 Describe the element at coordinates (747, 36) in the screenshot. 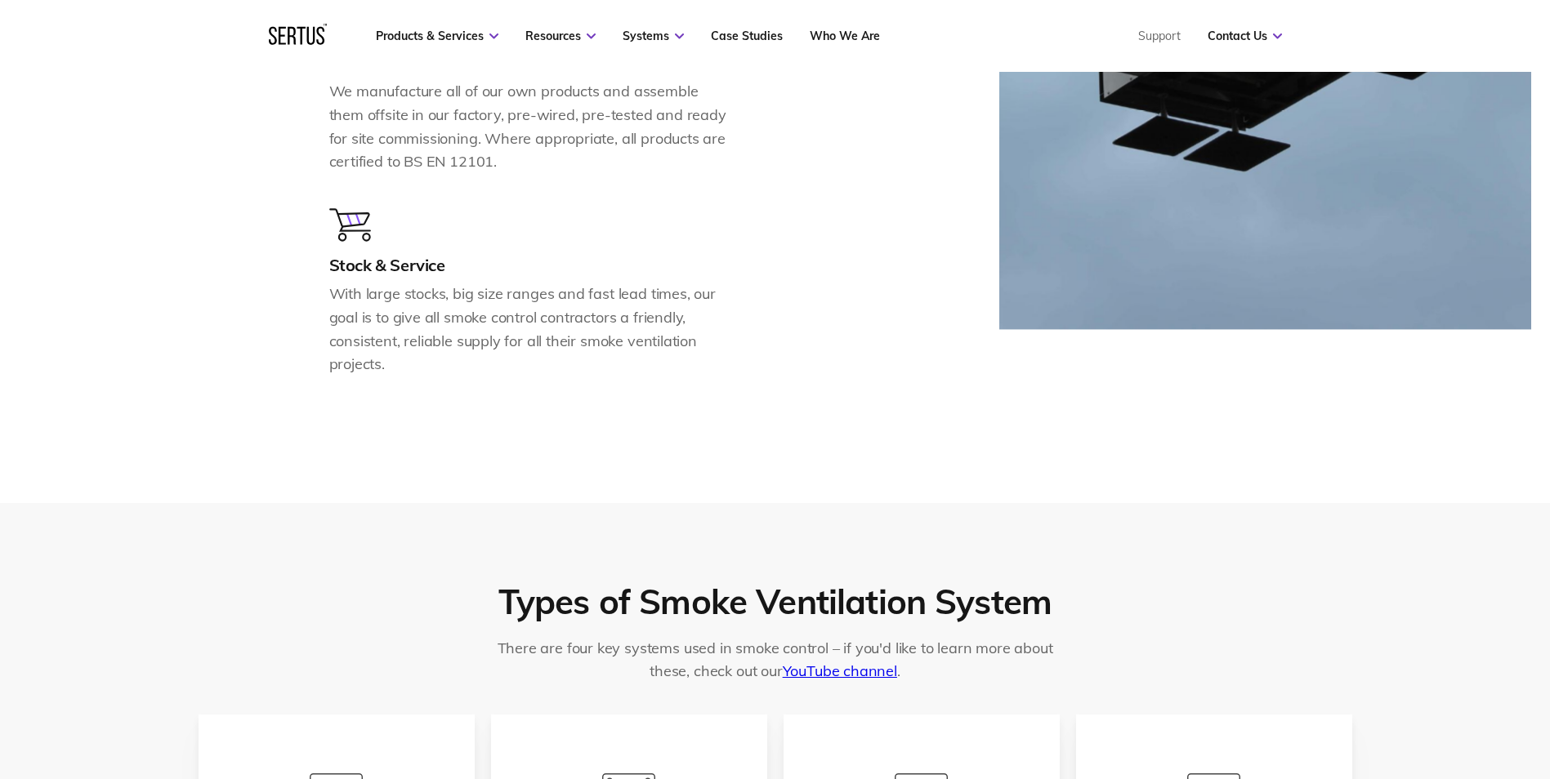

I see `a: Case Studies` at that location.